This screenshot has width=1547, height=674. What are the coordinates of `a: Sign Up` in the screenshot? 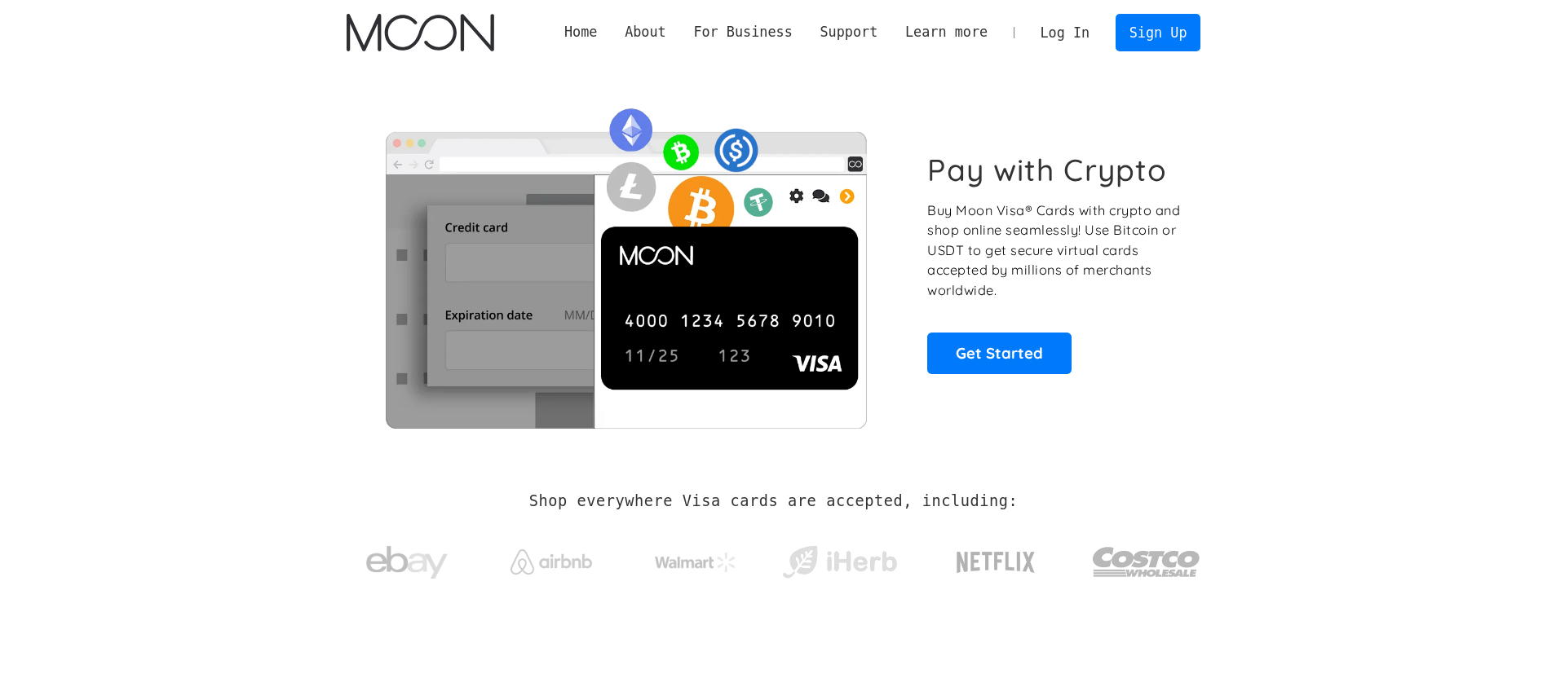 It's located at (1158, 32).